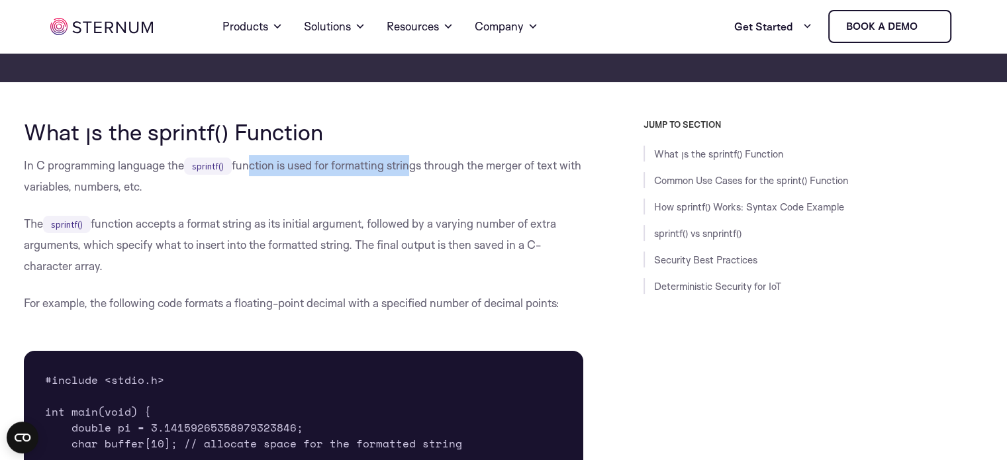 The height and width of the screenshot is (460, 1007). Describe the element at coordinates (252, 26) in the screenshot. I see `a: Products` at that location.